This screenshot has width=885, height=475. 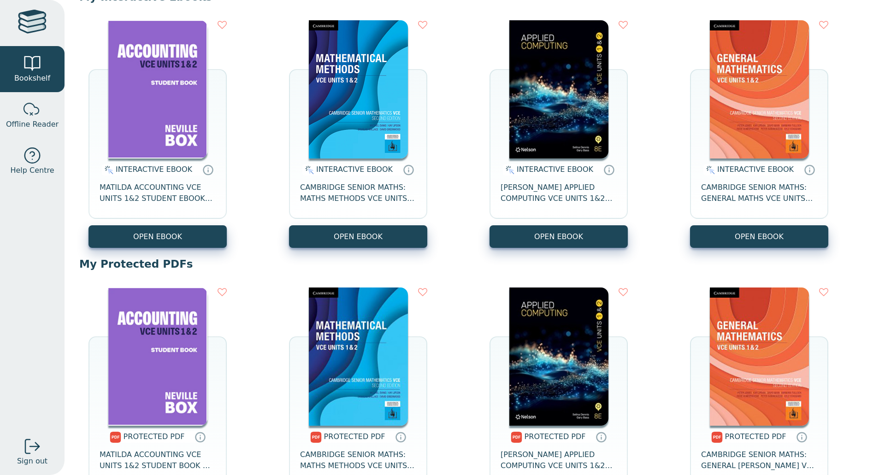 I want to click on img: 6291a885-a9a2-4028-9f48-02f160d570f0.jpg, so click(x=358, y=357).